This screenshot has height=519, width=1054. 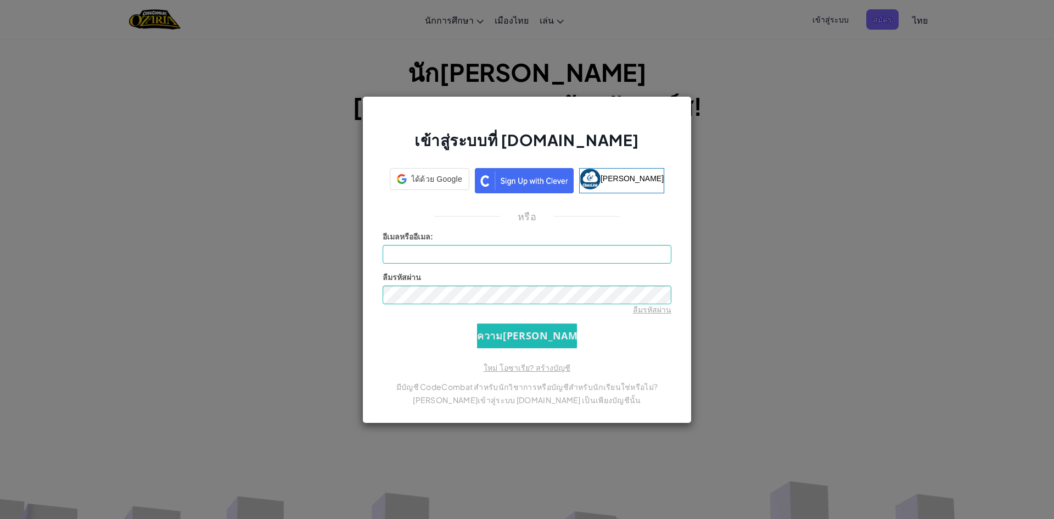 I want to click on a: ลืมรหัสผ่าน, so click(x=652, y=310).